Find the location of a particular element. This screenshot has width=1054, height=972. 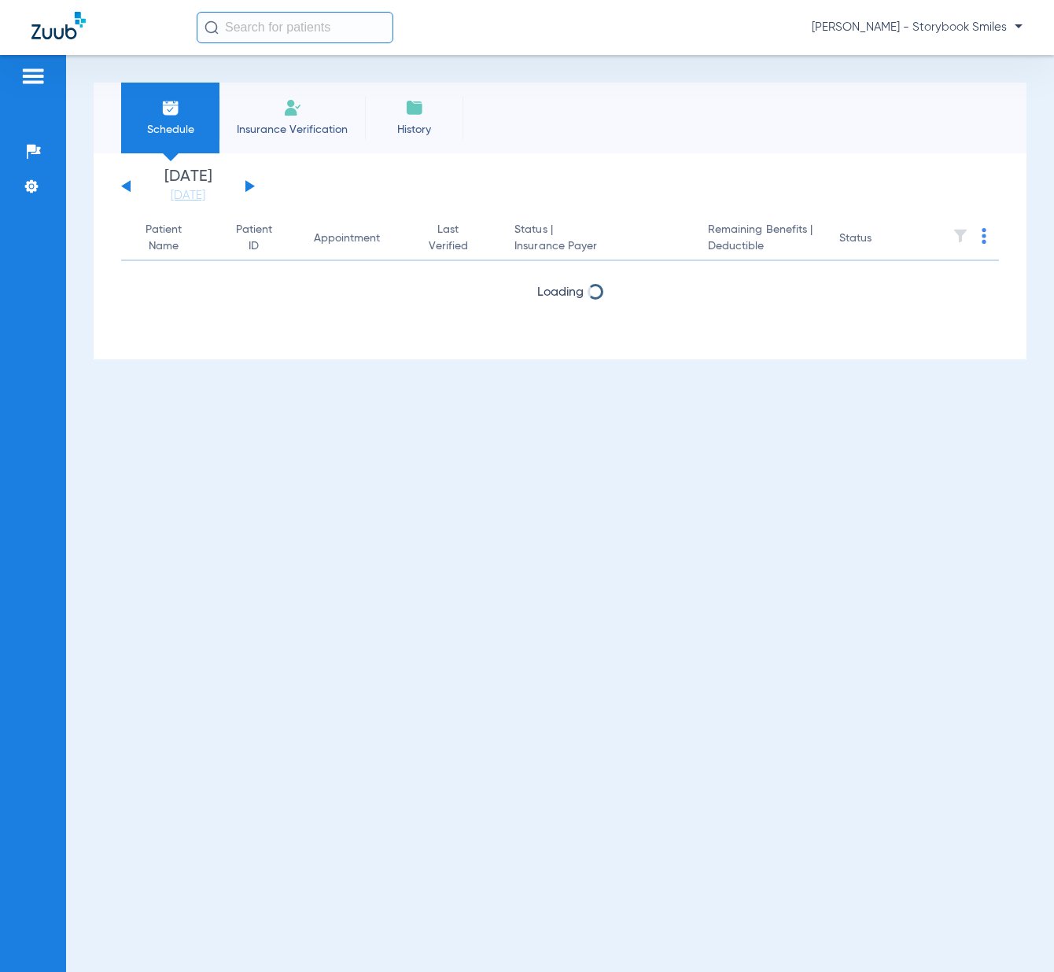

img: Search Icon is located at coordinates (211, 28).